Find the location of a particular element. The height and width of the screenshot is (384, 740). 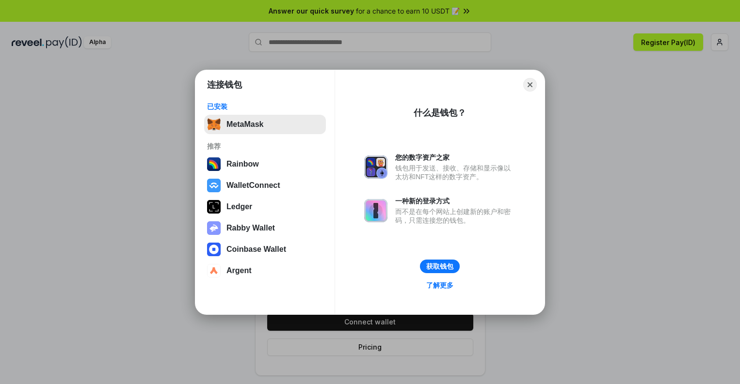

div: Argent is located at coordinates (239, 271).